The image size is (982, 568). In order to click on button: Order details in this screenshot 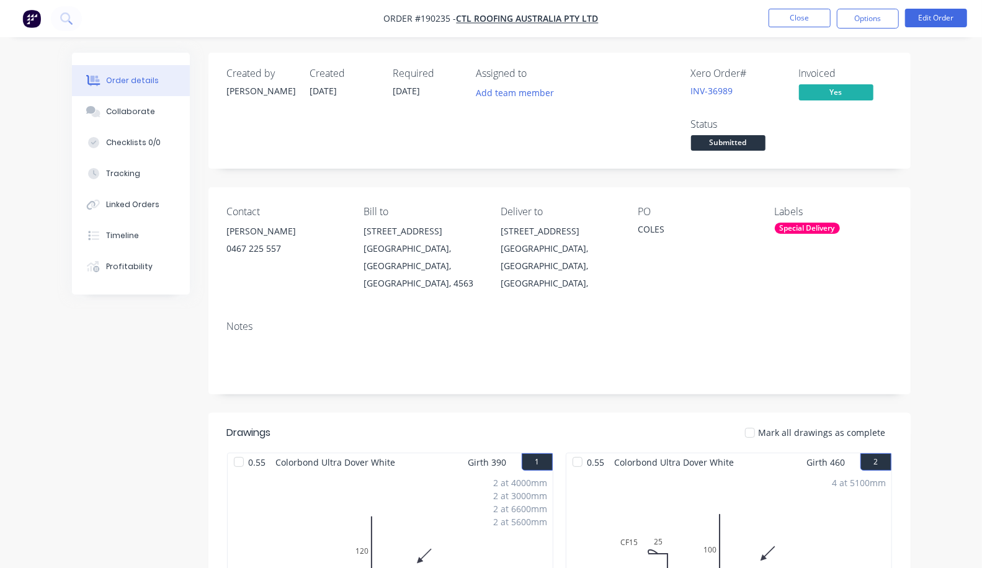, I will do `click(131, 81)`.